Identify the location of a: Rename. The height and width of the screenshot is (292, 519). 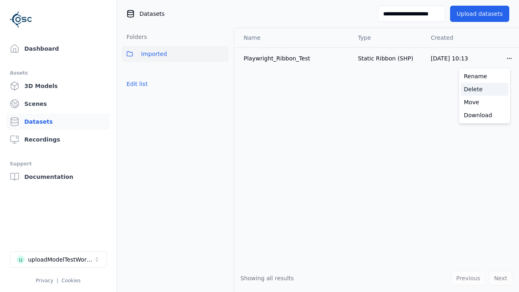
(485, 76).